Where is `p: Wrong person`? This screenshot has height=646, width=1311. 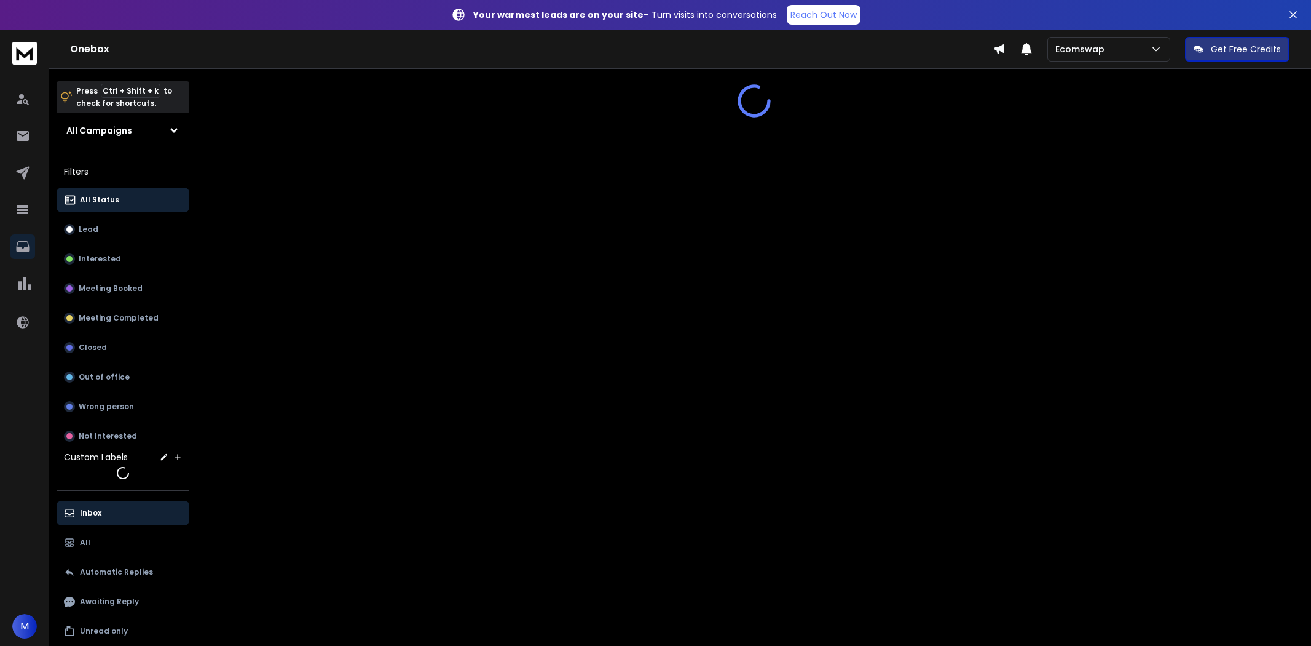
p: Wrong person is located at coordinates (106, 406).